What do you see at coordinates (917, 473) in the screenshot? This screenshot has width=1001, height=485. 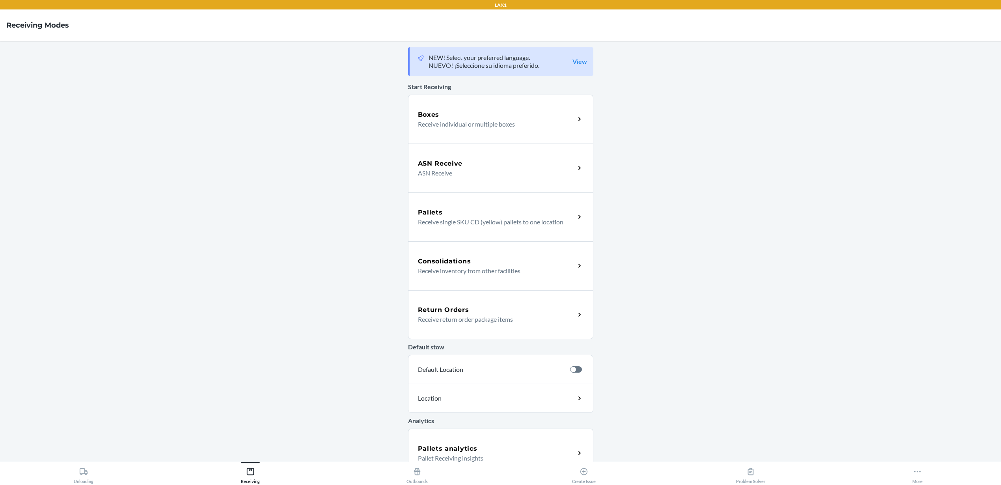 I see `button: More` at bounding box center [917, 473].